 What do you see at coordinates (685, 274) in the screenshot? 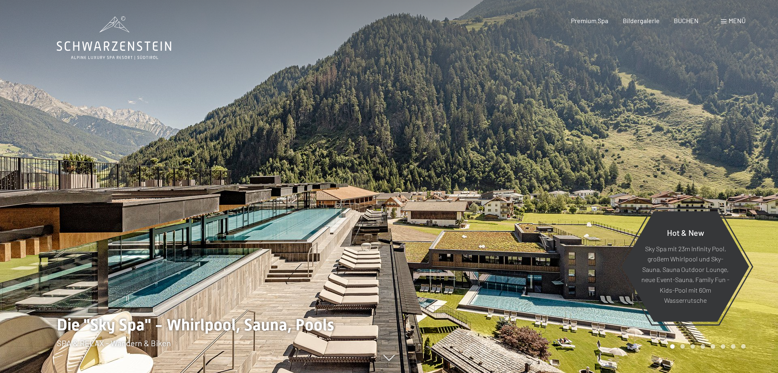
I see `p: Sky Spa mit 23m Infinity Pool, großem Whirlpool und Sky-Sauna, Sauna Outdoor Lounge, neue Event-S...` at bounding box center [685, 274].